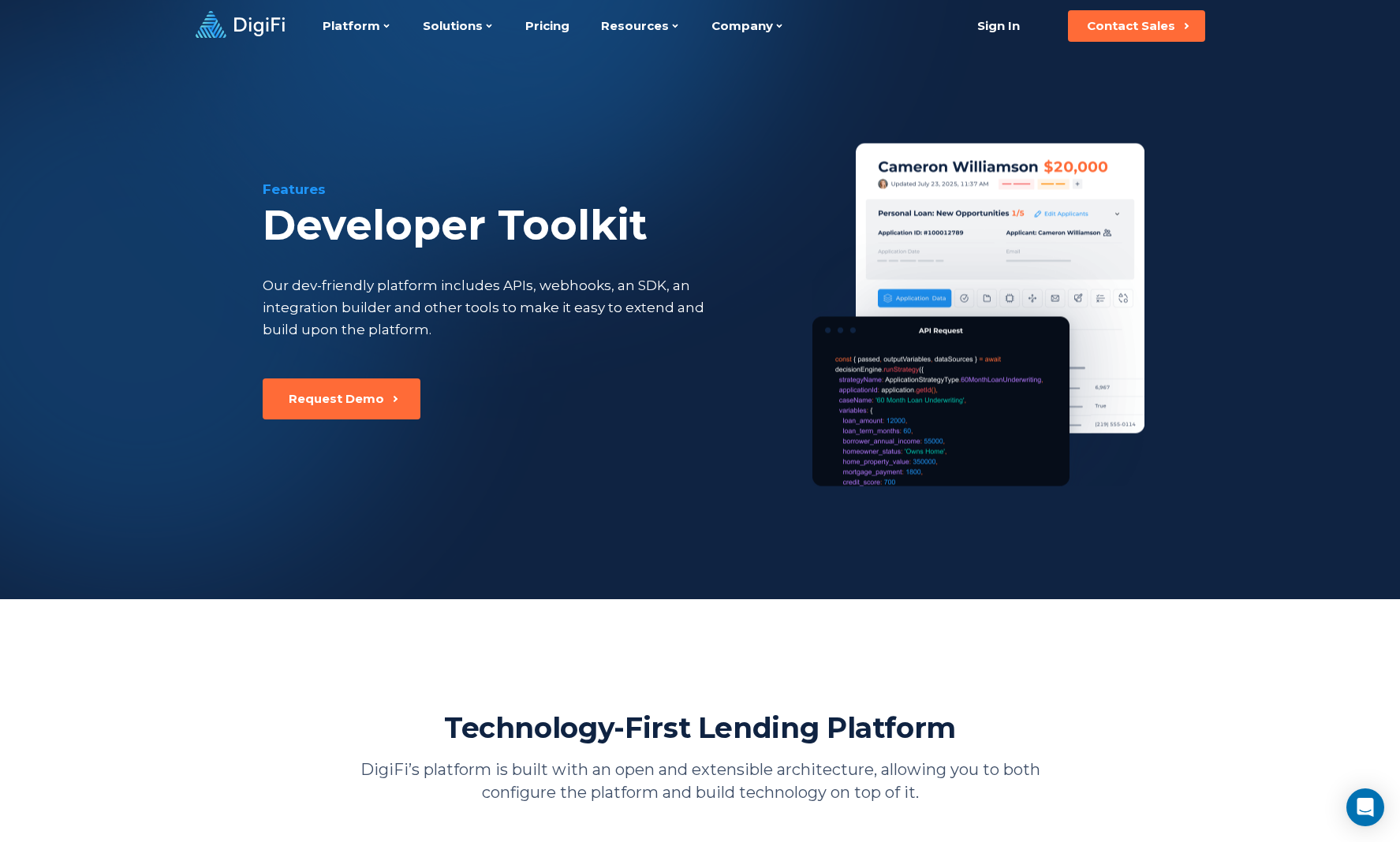 Image resolution: width=1400 pixels, height=842 pixels. What do you see at coordinates (486, 308) in the screenshot?
I see `div: Our dev-friendly platform includes APIs, webhooks, an SDK, an integration builder and other tools...` at bounding box center [486, 308].